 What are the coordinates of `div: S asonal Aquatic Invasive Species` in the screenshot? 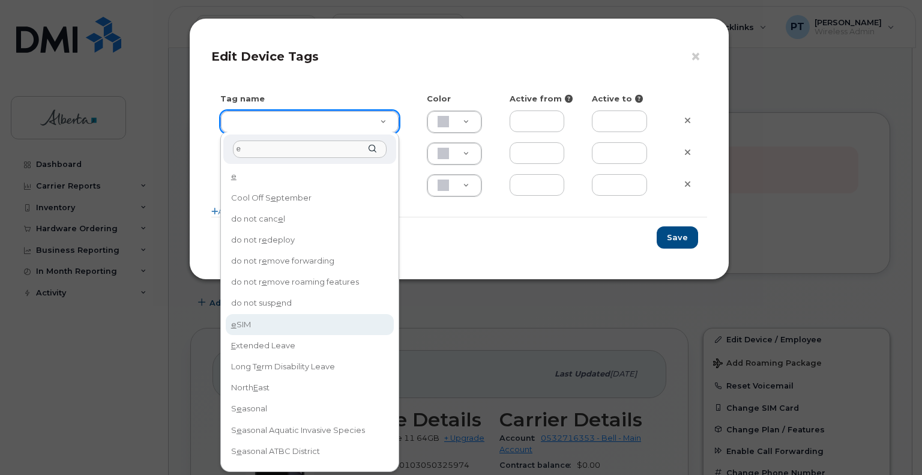 It's located at (310, 430).